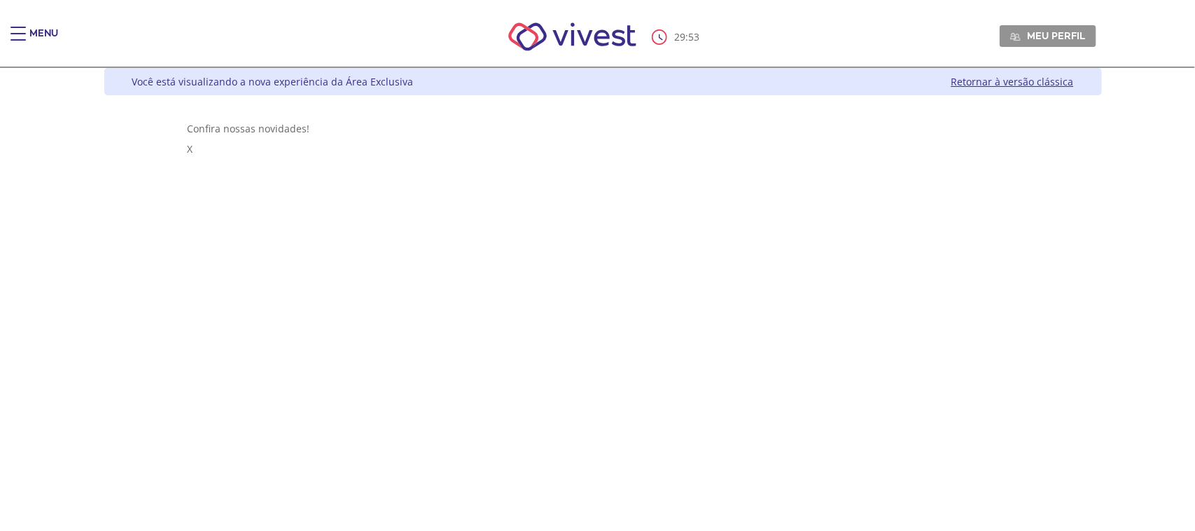 This screenshot has width=1195, height=531. Describe the element at coordinates (680, 36) in the screenshot. I see `span: 29` at that location.